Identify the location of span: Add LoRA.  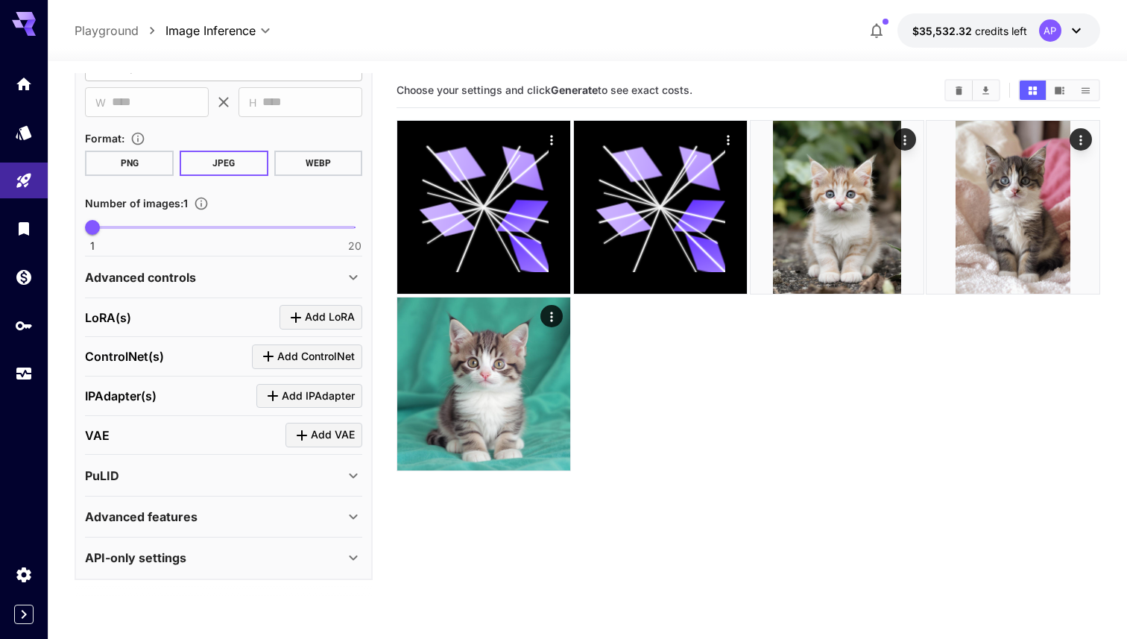
(329, 317).